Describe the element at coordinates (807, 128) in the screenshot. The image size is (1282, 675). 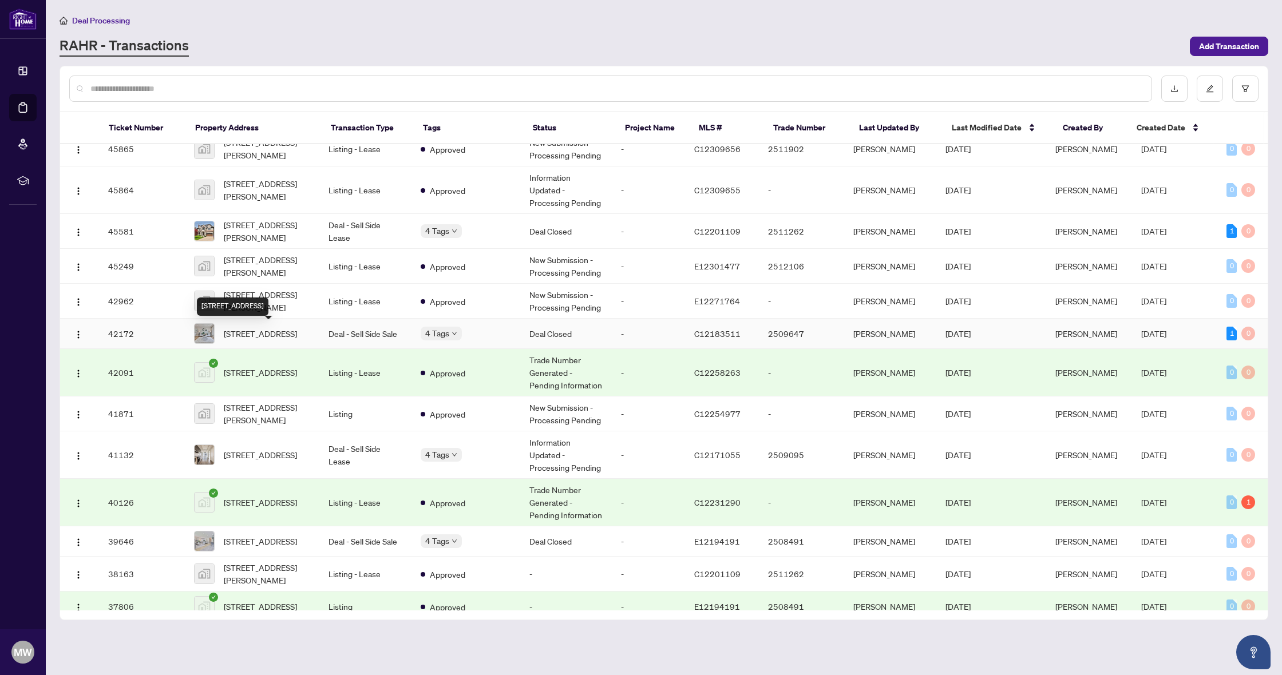
I see `th: Trade Number` at that location.